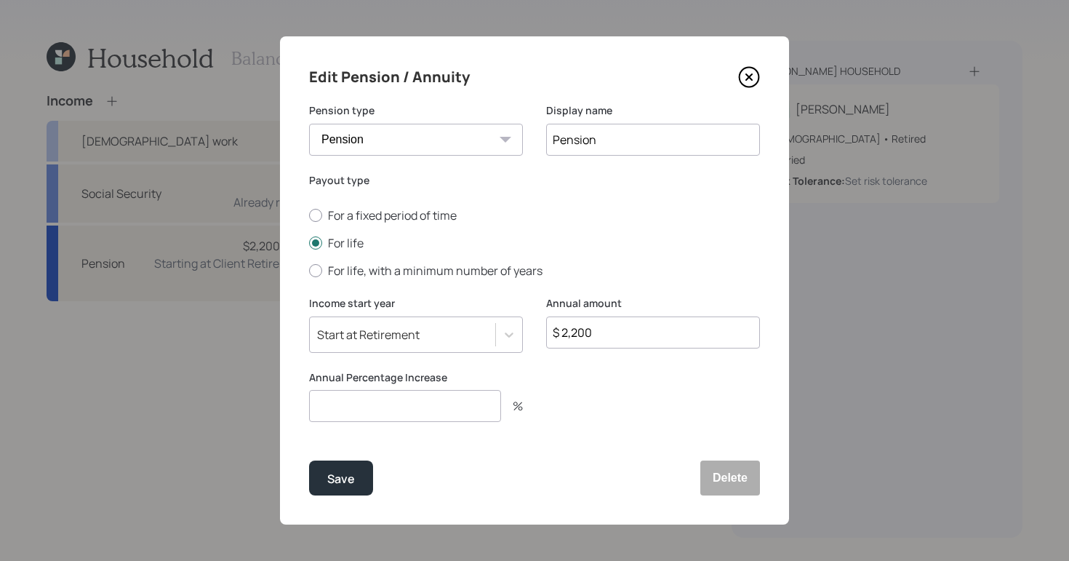 The height and width of the screenshot is (561, 1069). Describe the element at coordinates (535, 180) in the screenshot. I see `label: Payout type` at that location.